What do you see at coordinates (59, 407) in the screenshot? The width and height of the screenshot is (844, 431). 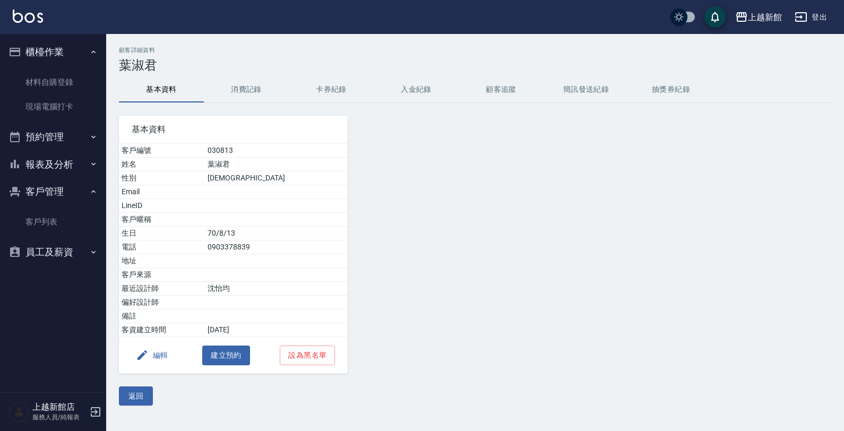 I see `h5: 上越新館店` at bounding box center [59, 407].